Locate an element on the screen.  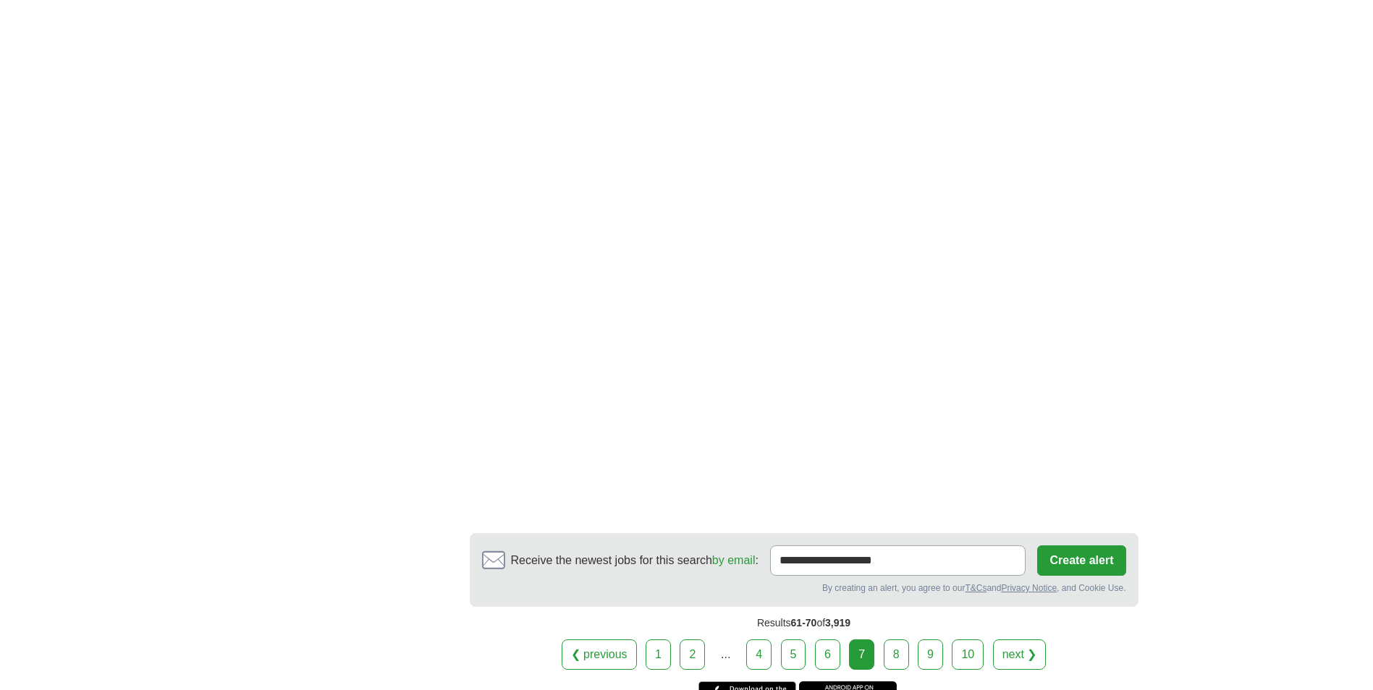
a: 4 is located at coordinates (758, 655).